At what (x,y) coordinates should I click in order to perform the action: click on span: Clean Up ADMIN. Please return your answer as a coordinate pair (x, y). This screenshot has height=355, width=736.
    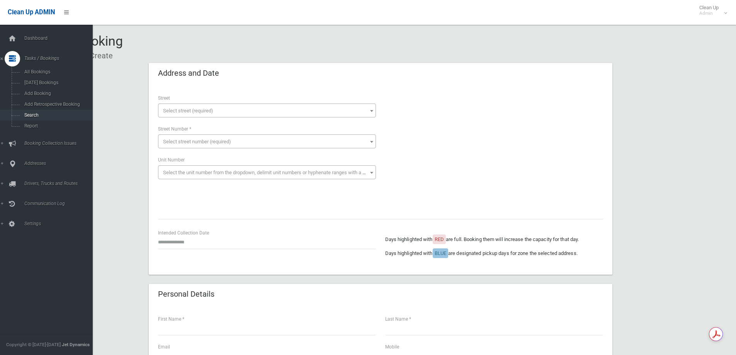
    Looking at the image, I should click on (31, 12).